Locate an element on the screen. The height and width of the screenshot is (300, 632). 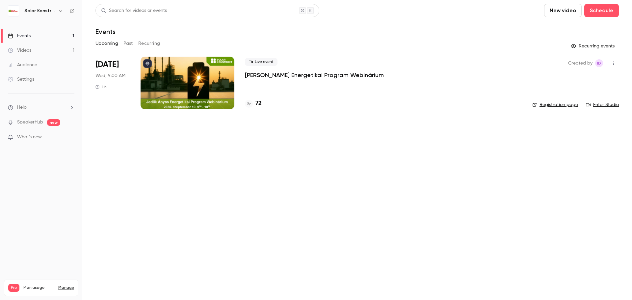
span: Pro is located at coordinates (14, 288).